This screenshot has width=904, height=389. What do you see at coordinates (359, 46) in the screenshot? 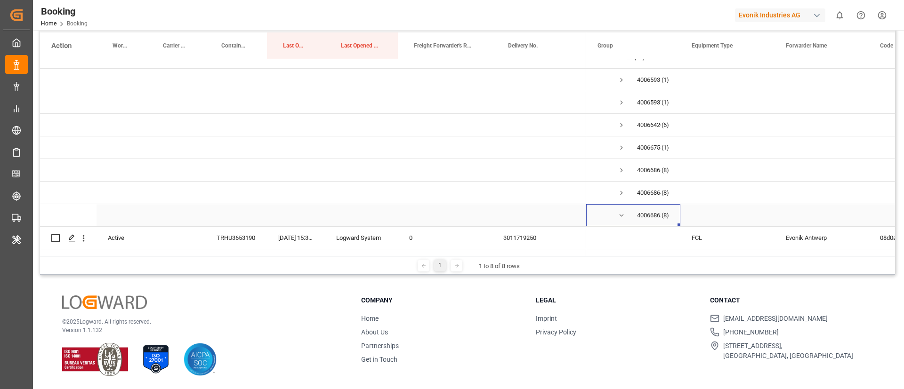
I see `span: Last Opened By` at bounding box center [359, 46].